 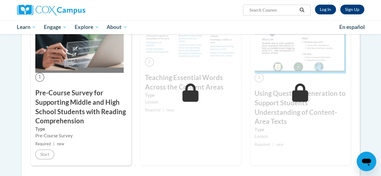 I want to click on span: Explore, so click(x=87, y=27).